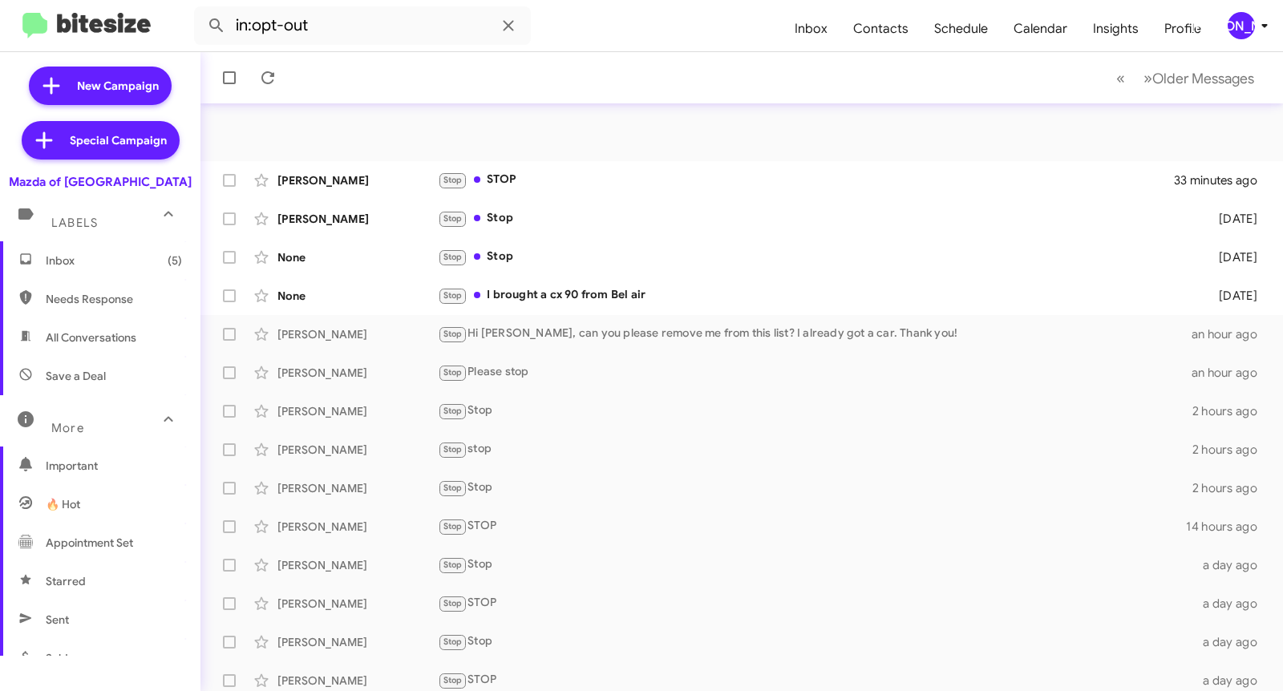 The image size is (1283, 691). What do you see at coordinates (1120, 78) in the screenshot?
I see `button: Previous` at bounding box center [1120, 78].